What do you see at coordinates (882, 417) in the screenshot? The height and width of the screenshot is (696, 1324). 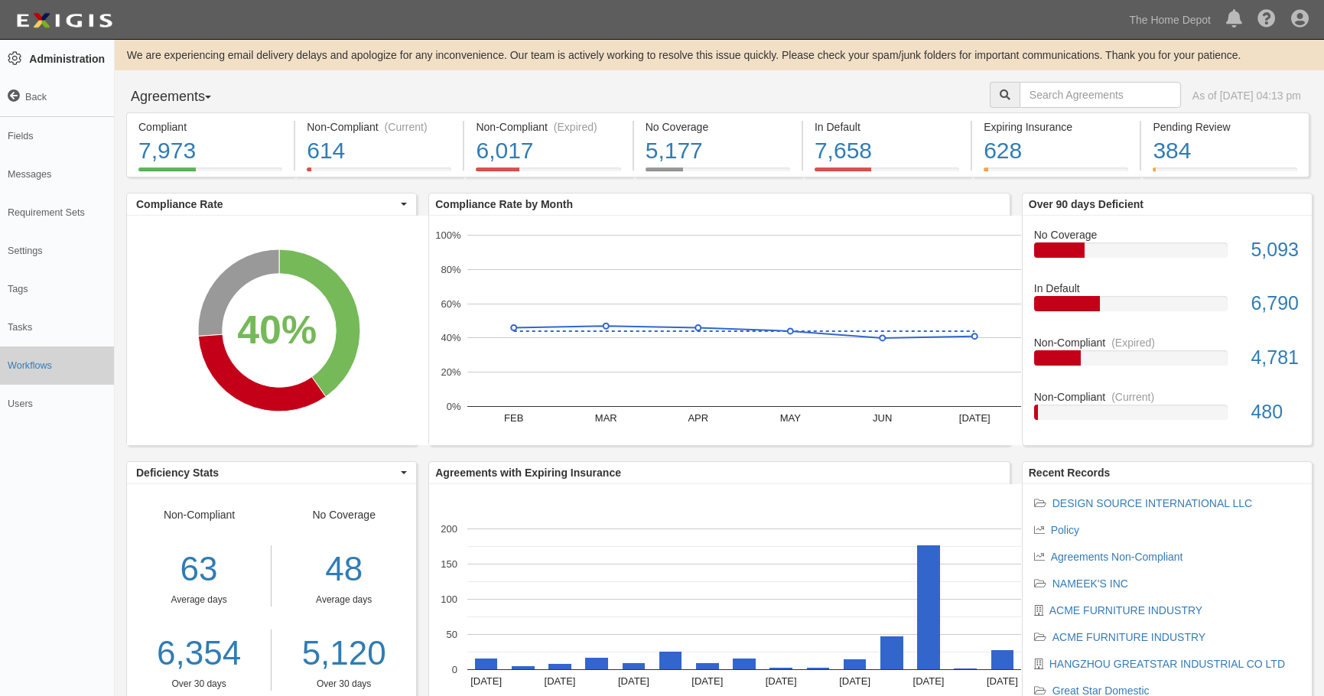 I see `text: JUN` at bounding box center [882, 417].